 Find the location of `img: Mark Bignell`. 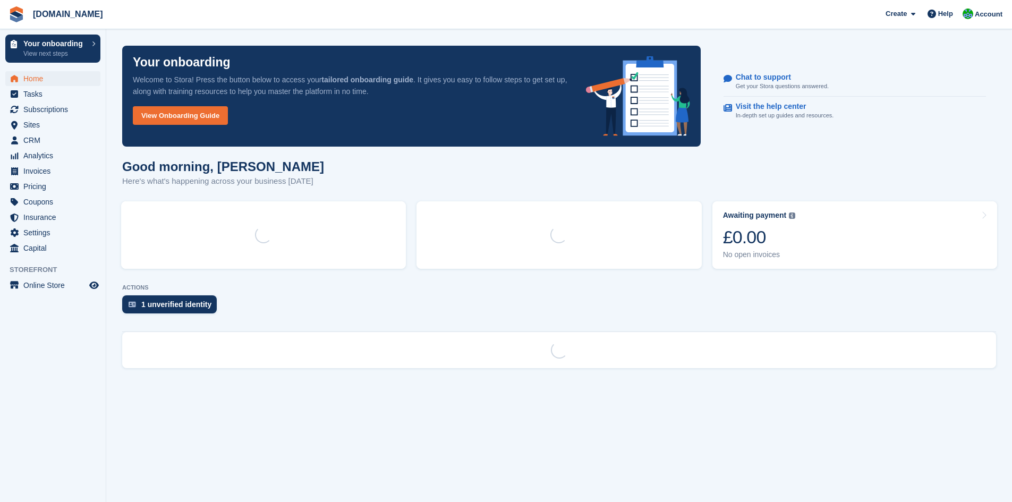

img: Mark Bignell is located at coordinates (968, 14).